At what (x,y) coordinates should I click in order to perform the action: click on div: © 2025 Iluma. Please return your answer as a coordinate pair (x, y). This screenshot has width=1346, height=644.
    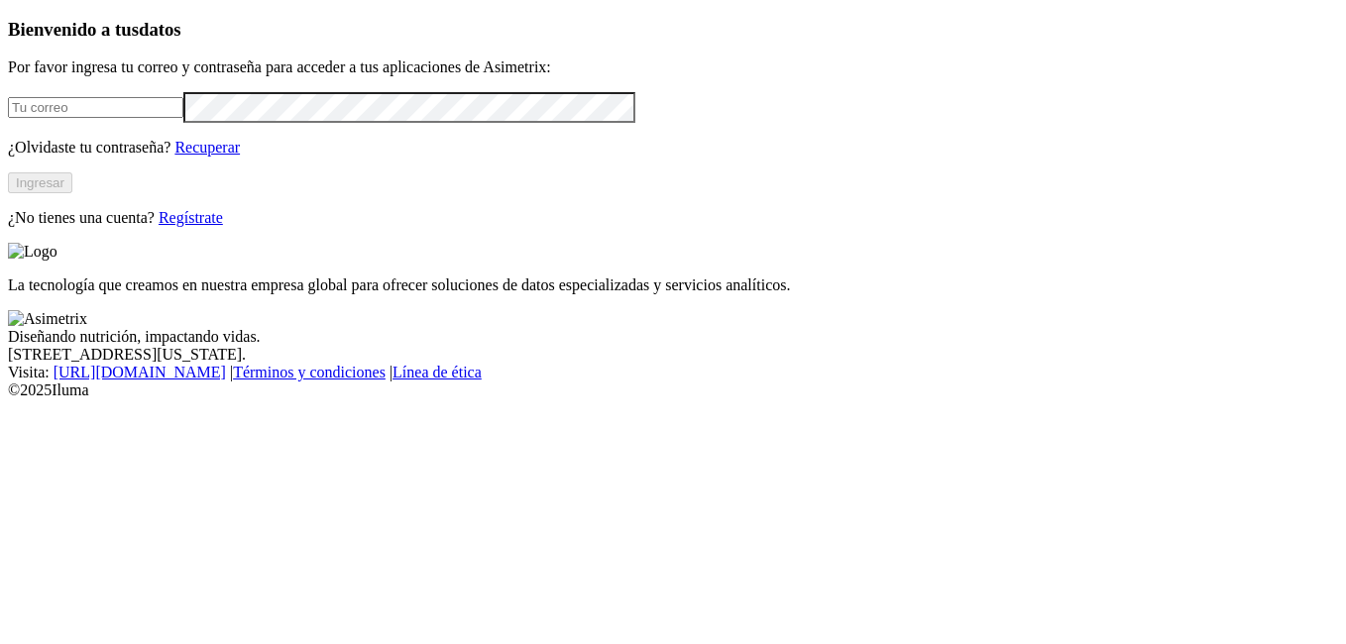
    Looking at the image, I should click on (673, 391).